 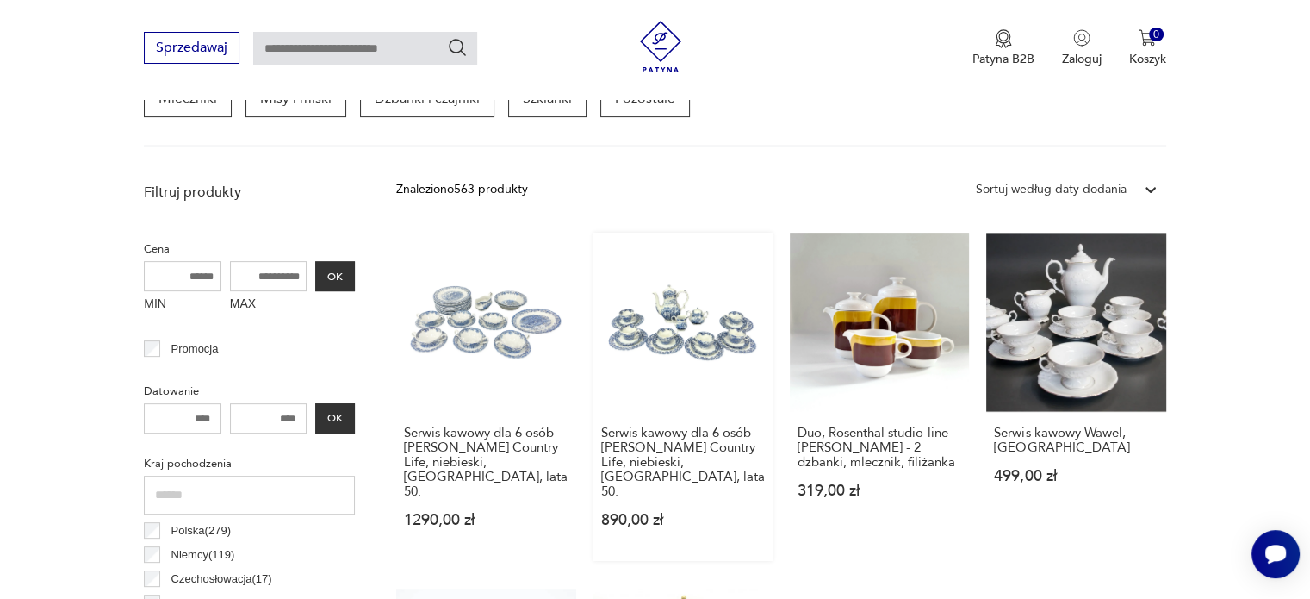 I want to click on p: 499,00 zł, so click(x=1076, y=475).